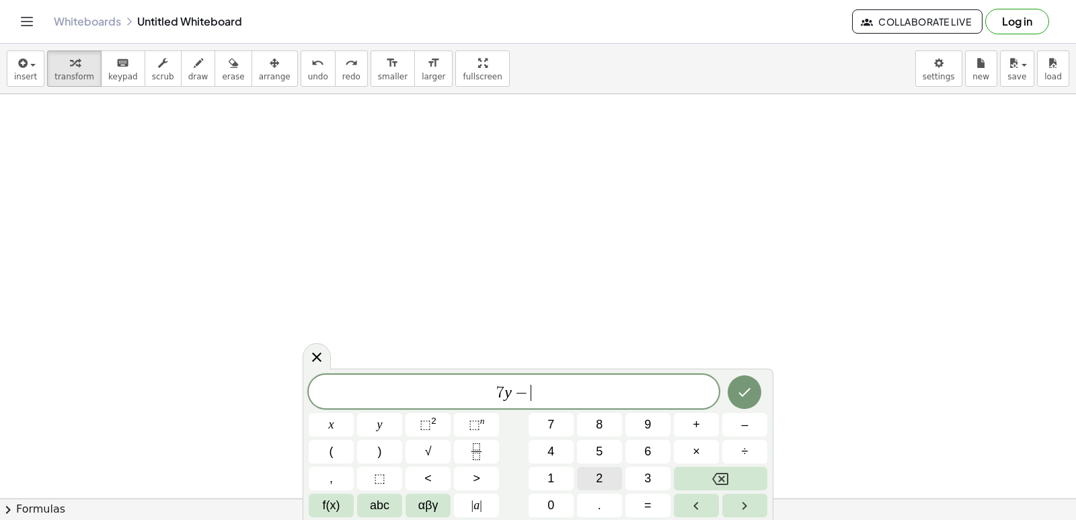  Describe the element at coordinates (1053, 77) in the screenshot. I see `span: load` at that location.